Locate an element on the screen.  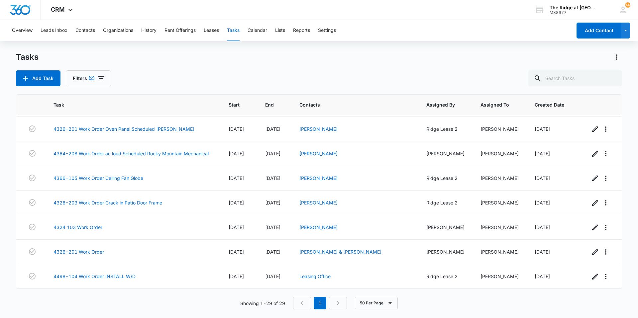
button: Organizations is located at coordinates (118, 31).